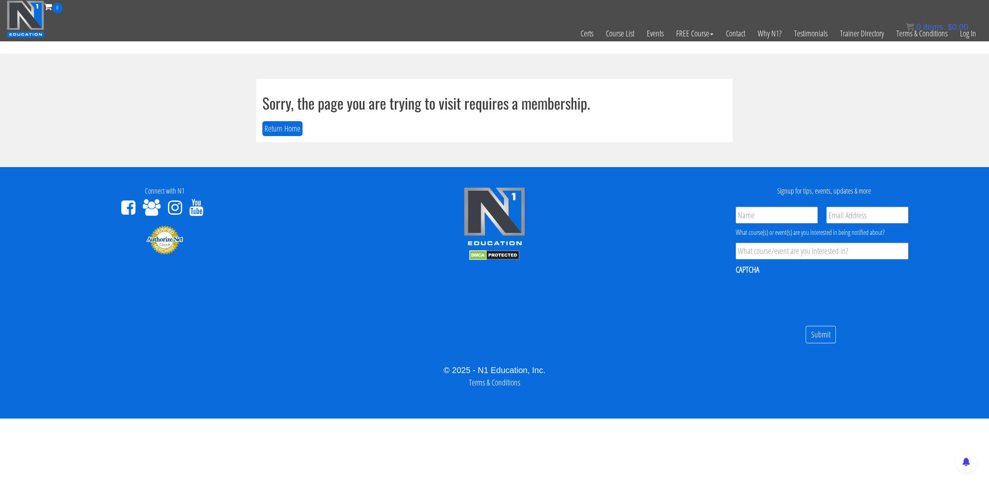 This screenshot has height=493, width=989. What do you see at coordinates (820, 335) in the screenshot?
I see `input: Submit` at bounding box center [820, 335].